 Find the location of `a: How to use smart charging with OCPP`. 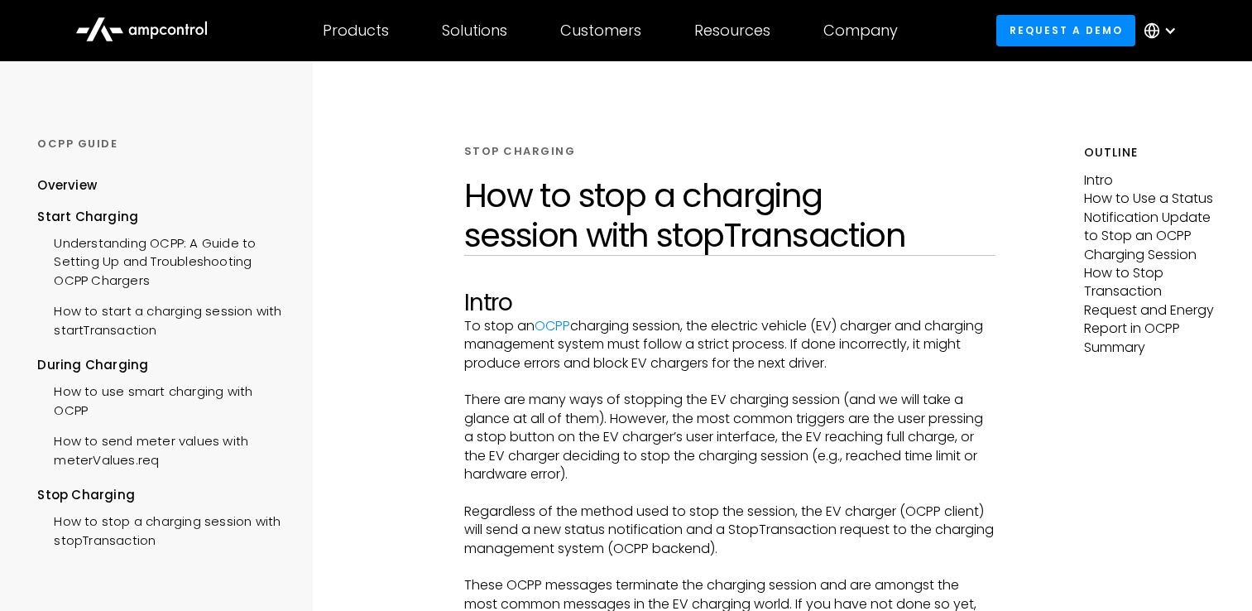

a: How to use smart charging with OCPP is located at coordinates (162, 399).